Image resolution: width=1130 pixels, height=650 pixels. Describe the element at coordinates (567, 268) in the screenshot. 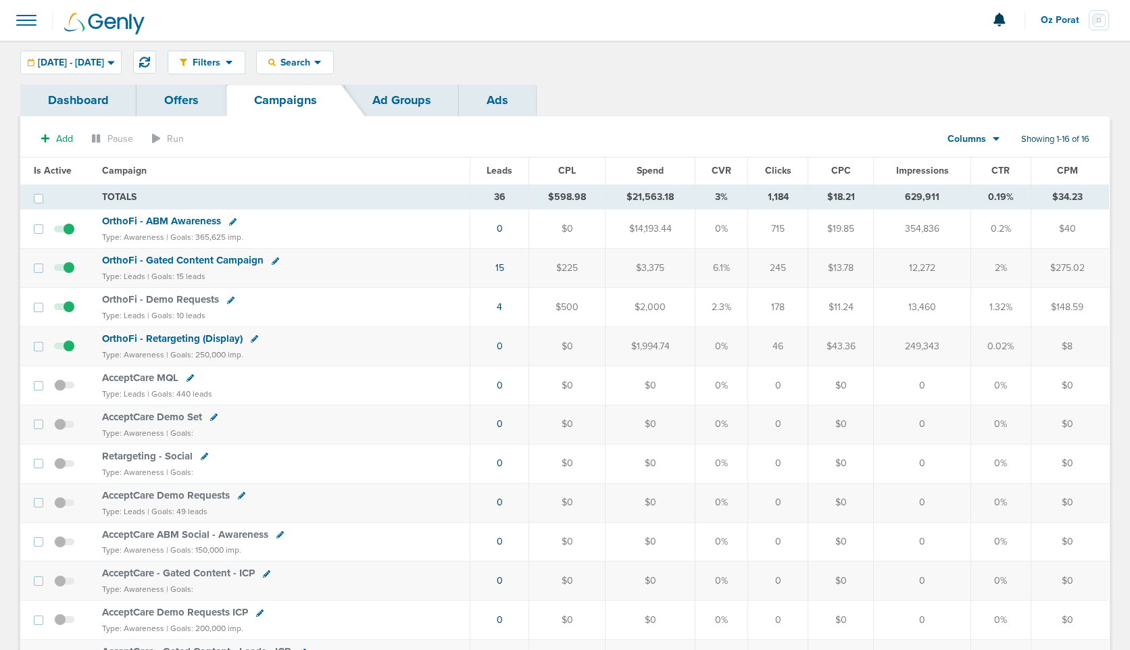

I see `td: $225` at that location.